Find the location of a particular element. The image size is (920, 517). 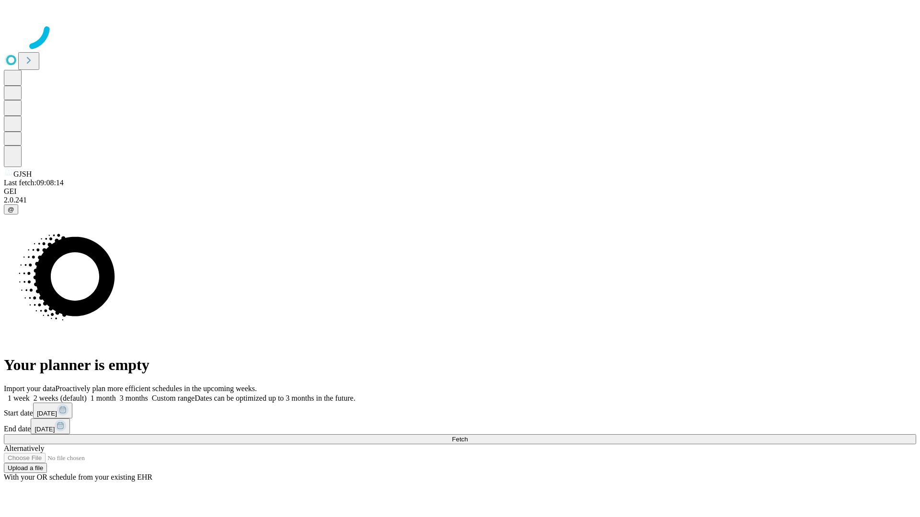

div: Start date is located at coordinates (460, 411).